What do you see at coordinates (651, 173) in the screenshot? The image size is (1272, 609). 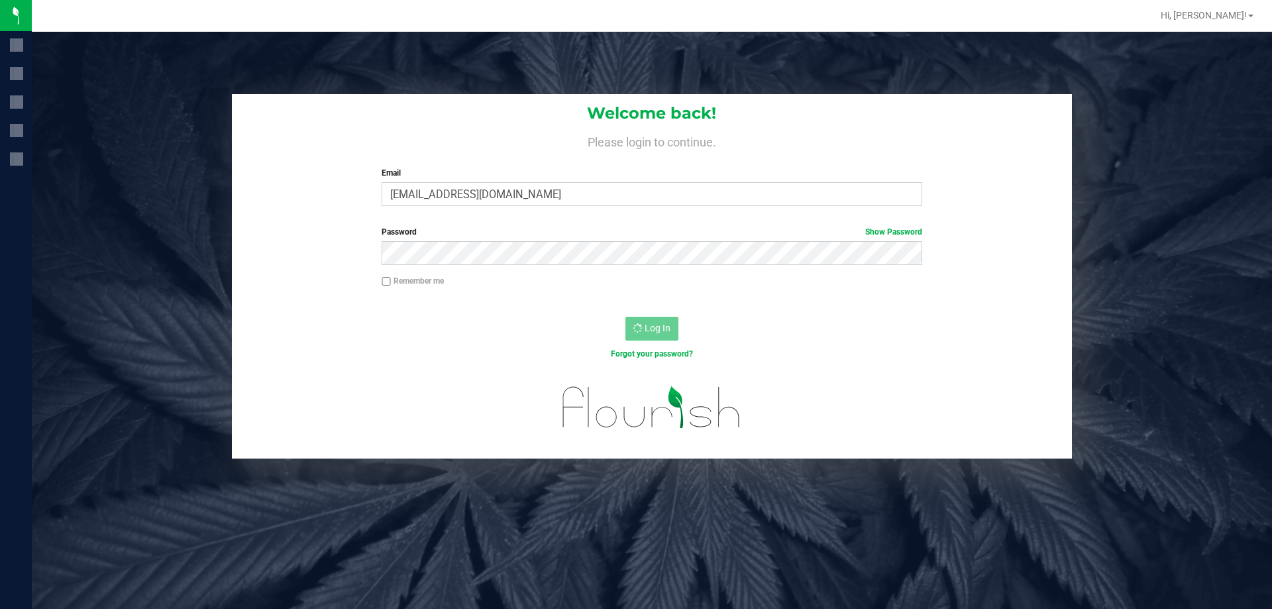 I see `label: Email` at bounding box center [651, 173].